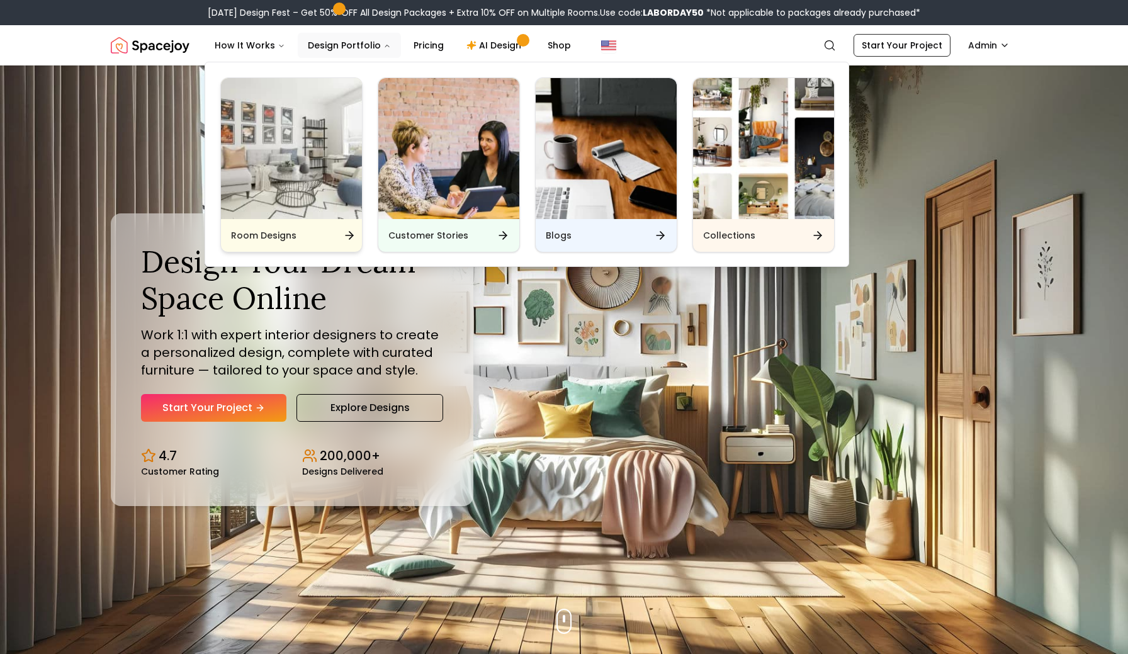 This screenshot has height=654, width=1128. What do you see at coordinates (292, 456) in the screenshot?
I see `div: Design stats` at bounding box center [292, 456].